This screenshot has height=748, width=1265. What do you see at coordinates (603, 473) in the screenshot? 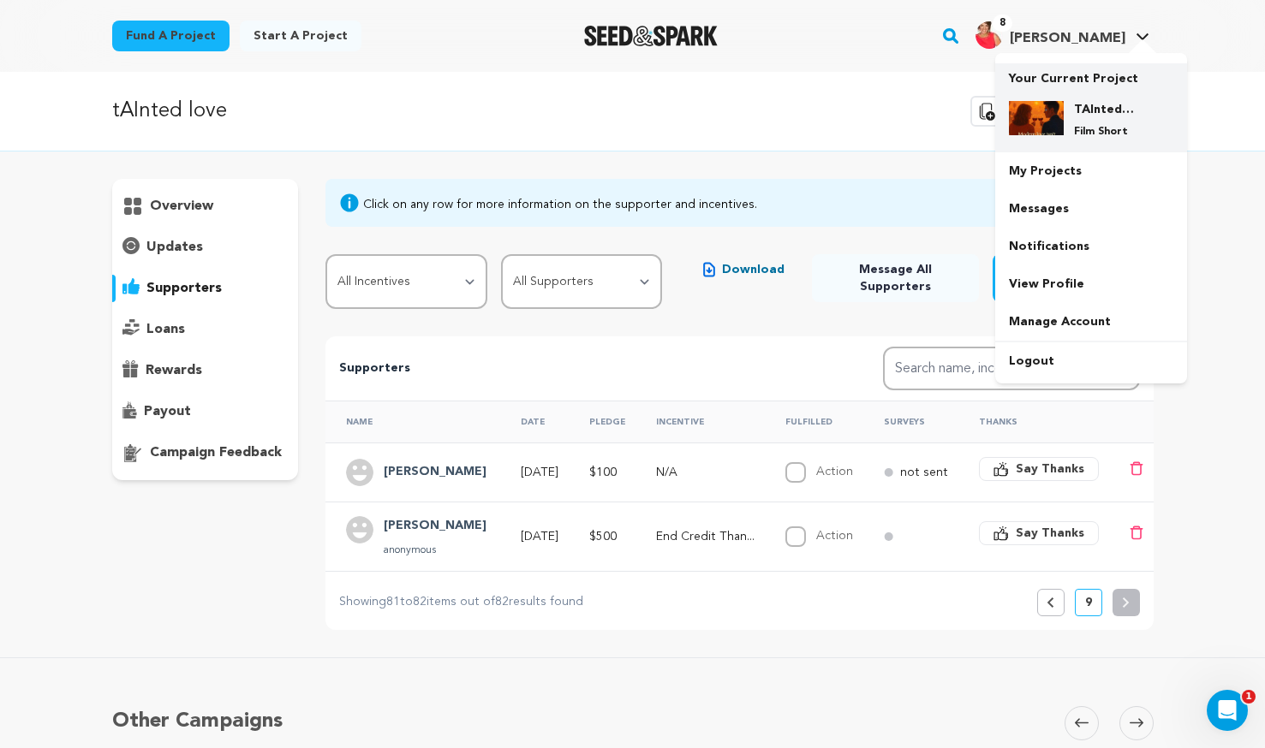
I see `span: $100` at bounding box center [603, 473].